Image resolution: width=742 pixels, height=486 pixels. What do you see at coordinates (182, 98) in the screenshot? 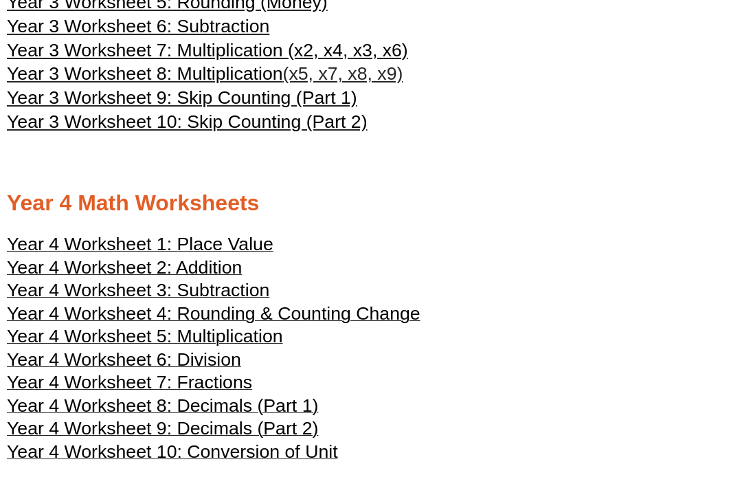
I see `span: Year 3 Worksheet 9: Skip Counting (Part 1)` at bounding box center [182, 98].